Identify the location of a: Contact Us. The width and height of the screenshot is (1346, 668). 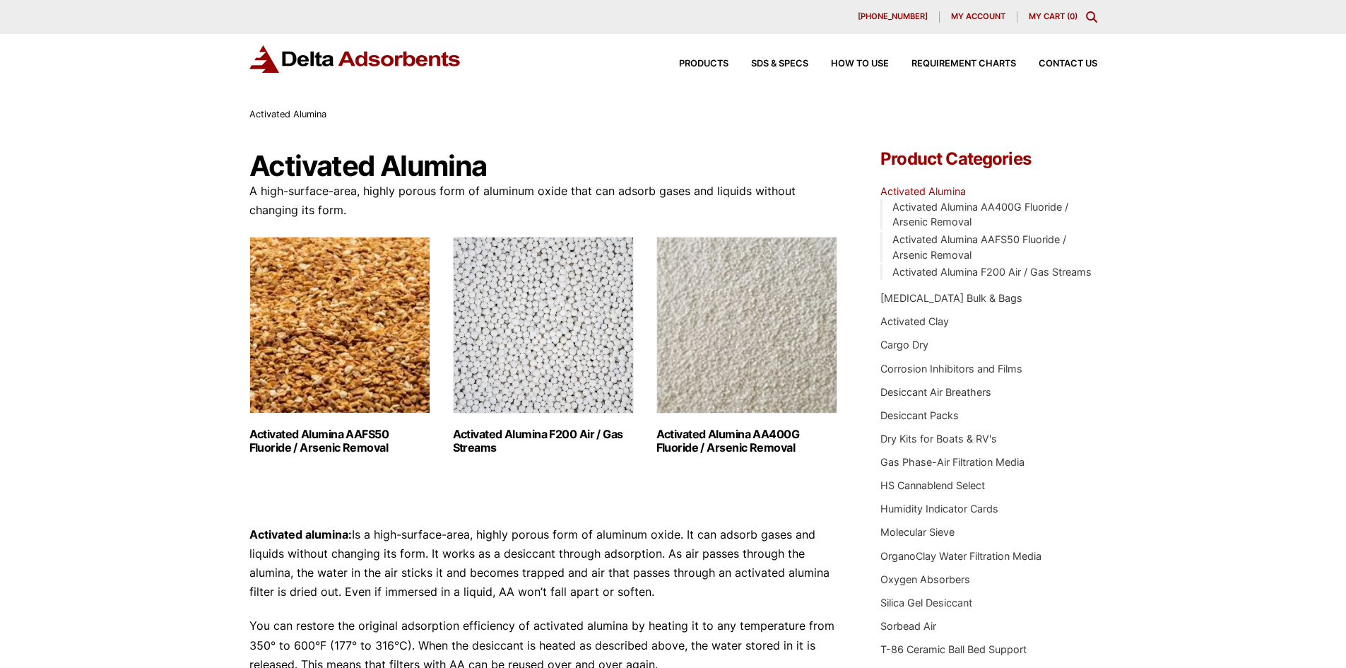
(1056, 64).